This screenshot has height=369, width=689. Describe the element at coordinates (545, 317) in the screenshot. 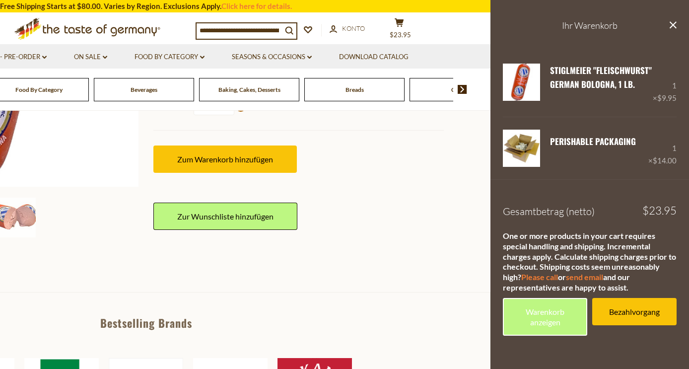

I see `a: Warenkorb anzeigen` at that location.